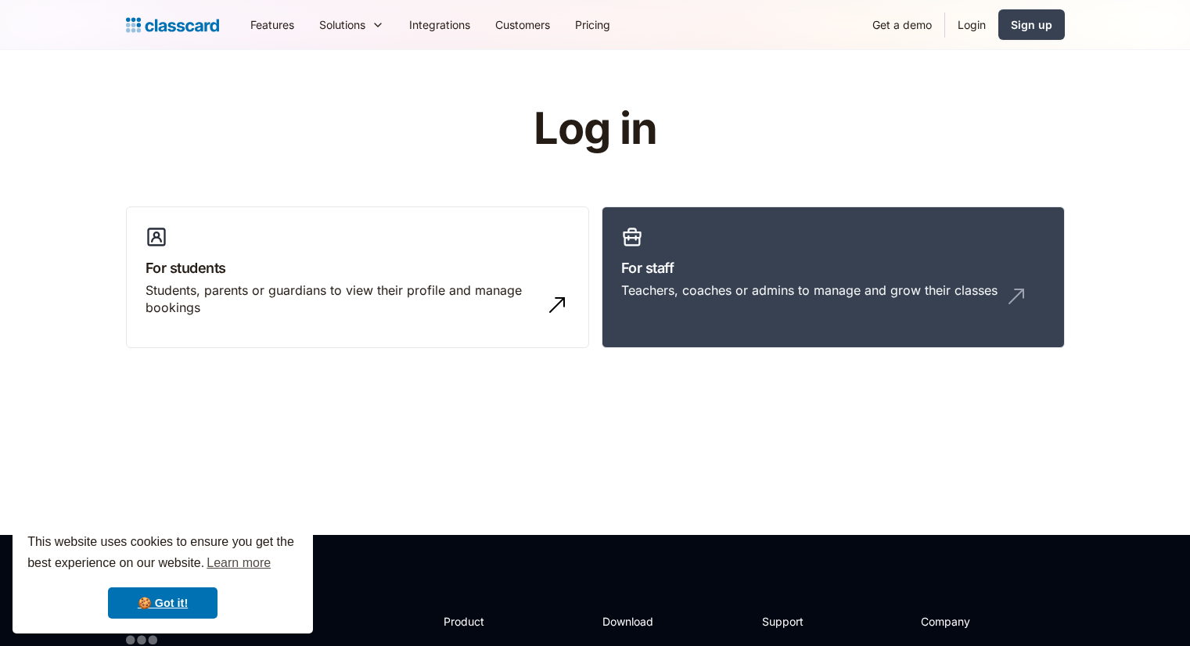 The height and width of the screenshot is (646, 1190). Describe the element at coordinates (163, 576) in the screenshot. I see `div: cookieconsent` at that location.